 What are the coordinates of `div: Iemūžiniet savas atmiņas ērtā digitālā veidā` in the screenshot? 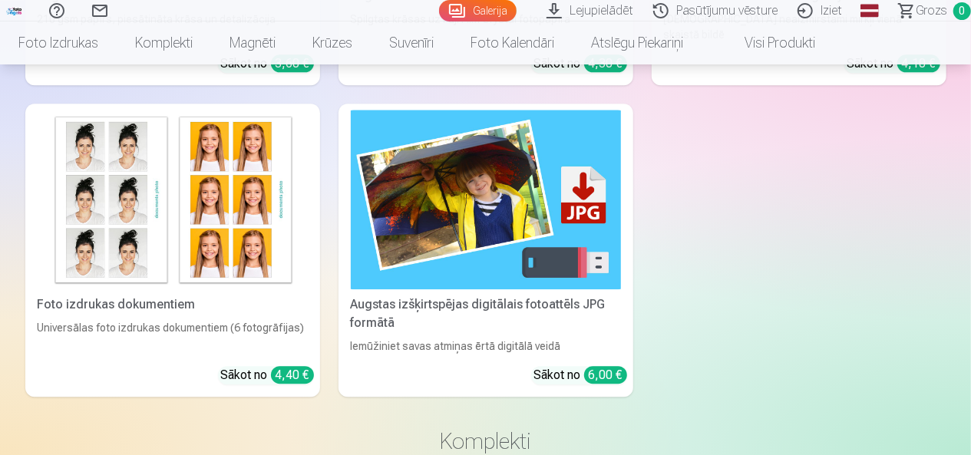 It's located at (486, 346).